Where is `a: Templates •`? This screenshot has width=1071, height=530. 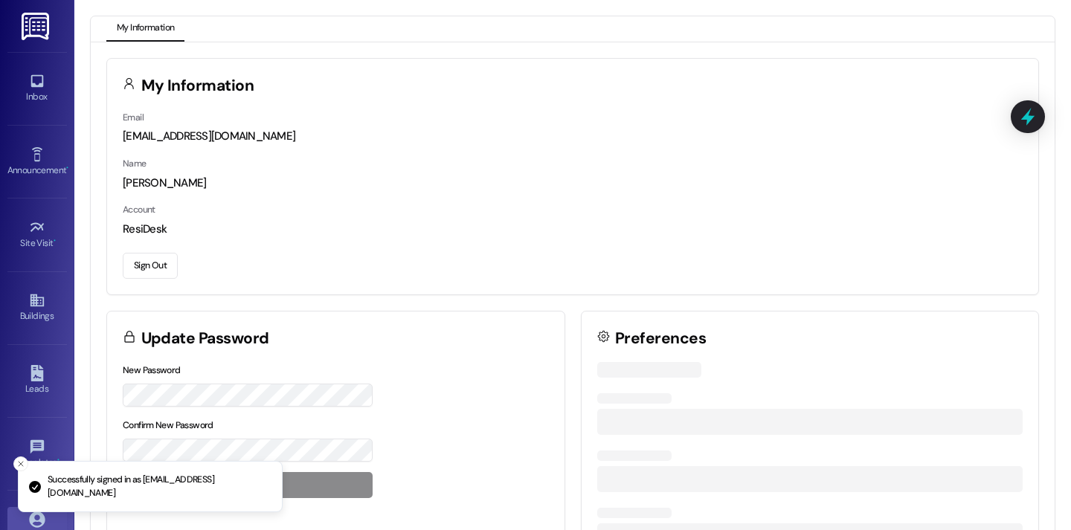 a: Templates • is located at coordinates (37, 454).